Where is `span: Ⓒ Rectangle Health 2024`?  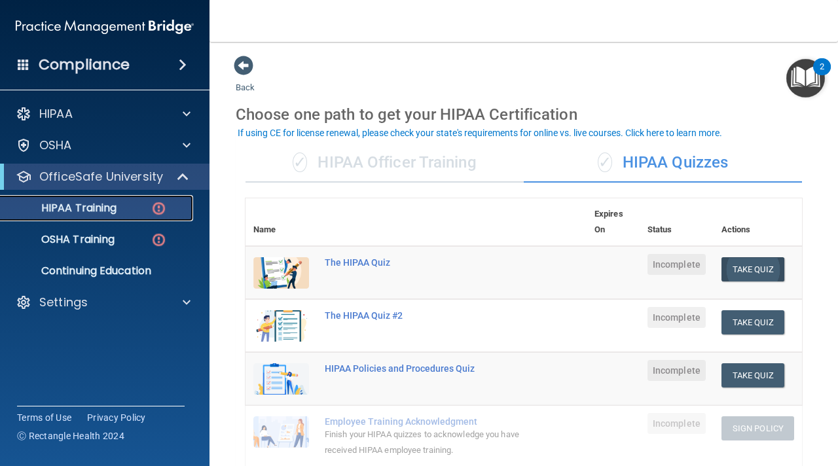
span: Ⓒ Rectangle Health 2024 is located at coordinates (71, 436).